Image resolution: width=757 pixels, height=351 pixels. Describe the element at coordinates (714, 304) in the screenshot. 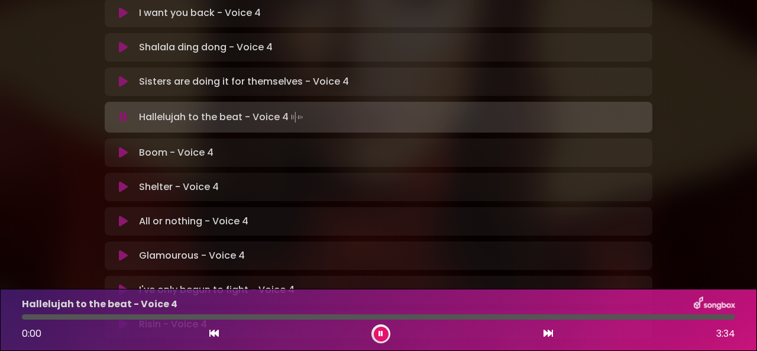

I see `img: songbox-logo-white.png` at that location.